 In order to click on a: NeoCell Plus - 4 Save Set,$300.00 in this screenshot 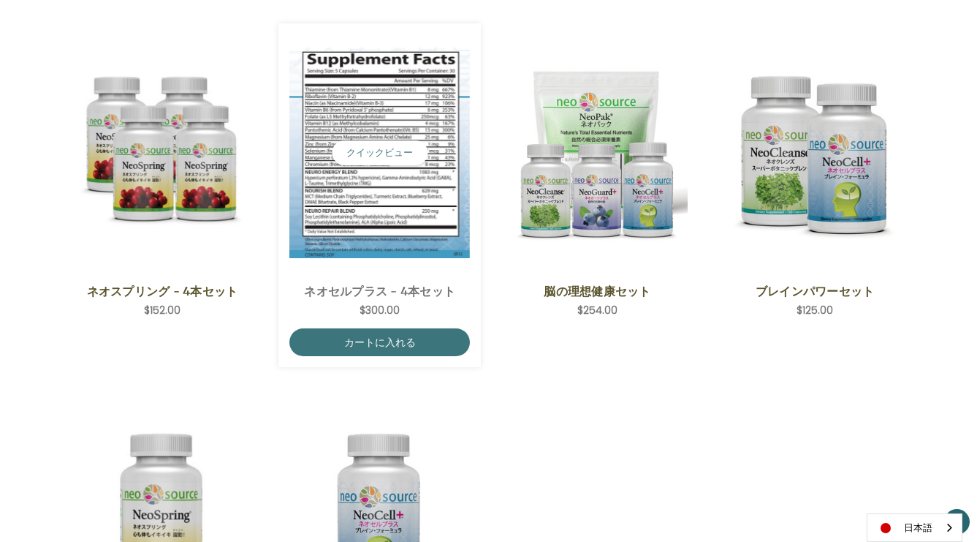, I will do `click(379, 153)`.